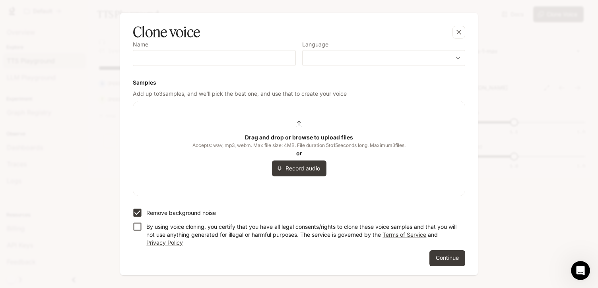 The width and height of the screenshot is (598, 288). I want to click on button: Record audio, so click(299, 169).